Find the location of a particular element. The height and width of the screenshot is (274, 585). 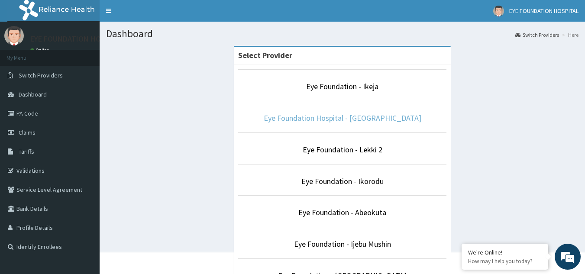

strong: Select Provider is located at coordinates (265, 55).